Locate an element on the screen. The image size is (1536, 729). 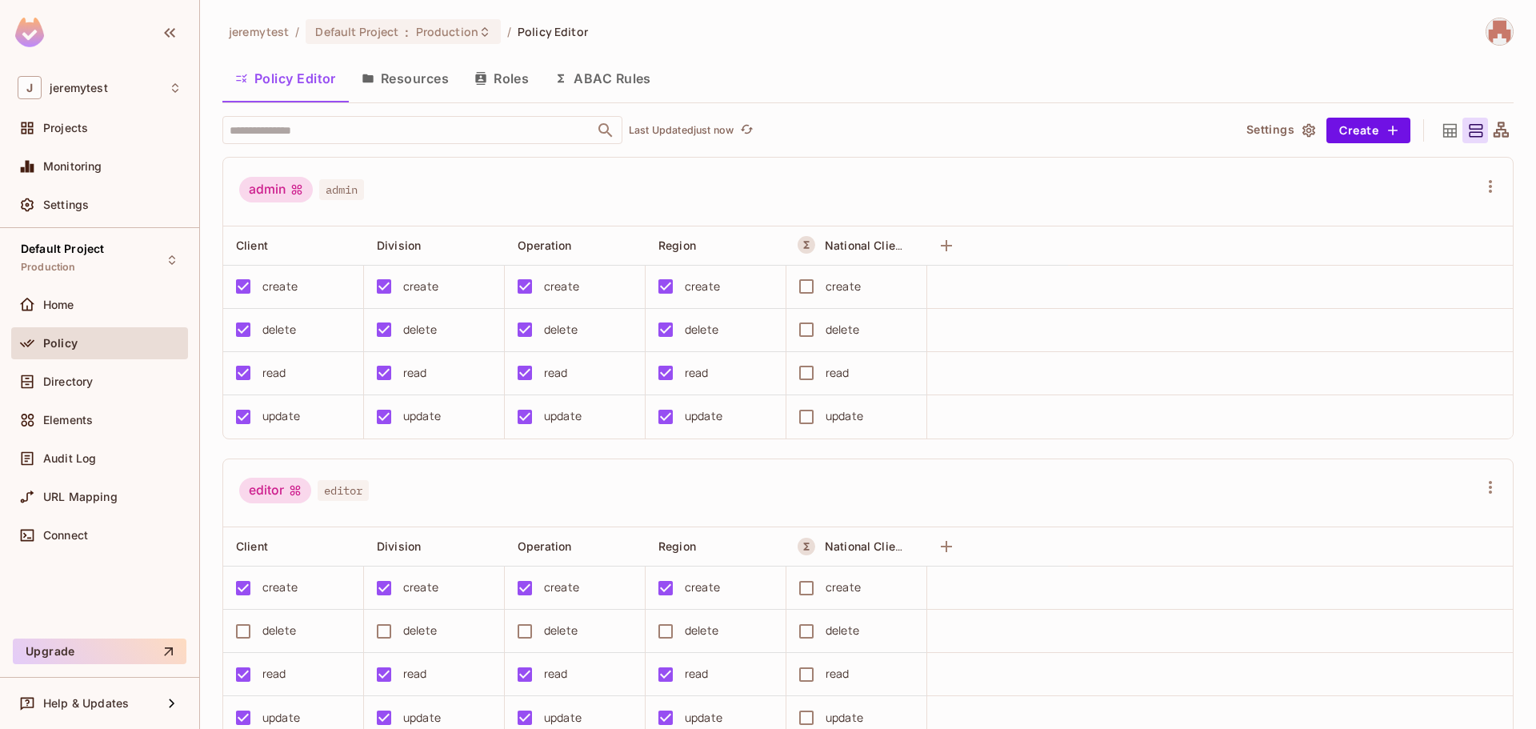
span: Directory is located at coordinates (68, 382).